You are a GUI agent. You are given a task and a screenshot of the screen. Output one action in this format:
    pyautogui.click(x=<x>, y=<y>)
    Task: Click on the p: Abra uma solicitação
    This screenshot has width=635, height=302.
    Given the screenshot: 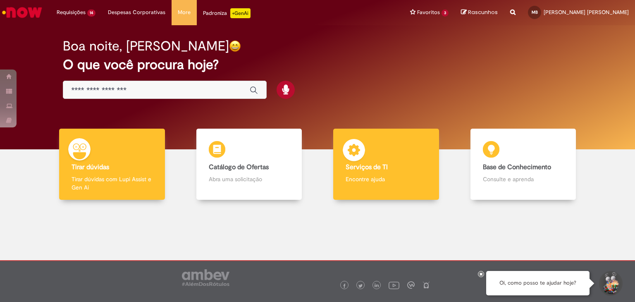 What is the action you would take?
    pyautogui.click(x=249, y=179)
    